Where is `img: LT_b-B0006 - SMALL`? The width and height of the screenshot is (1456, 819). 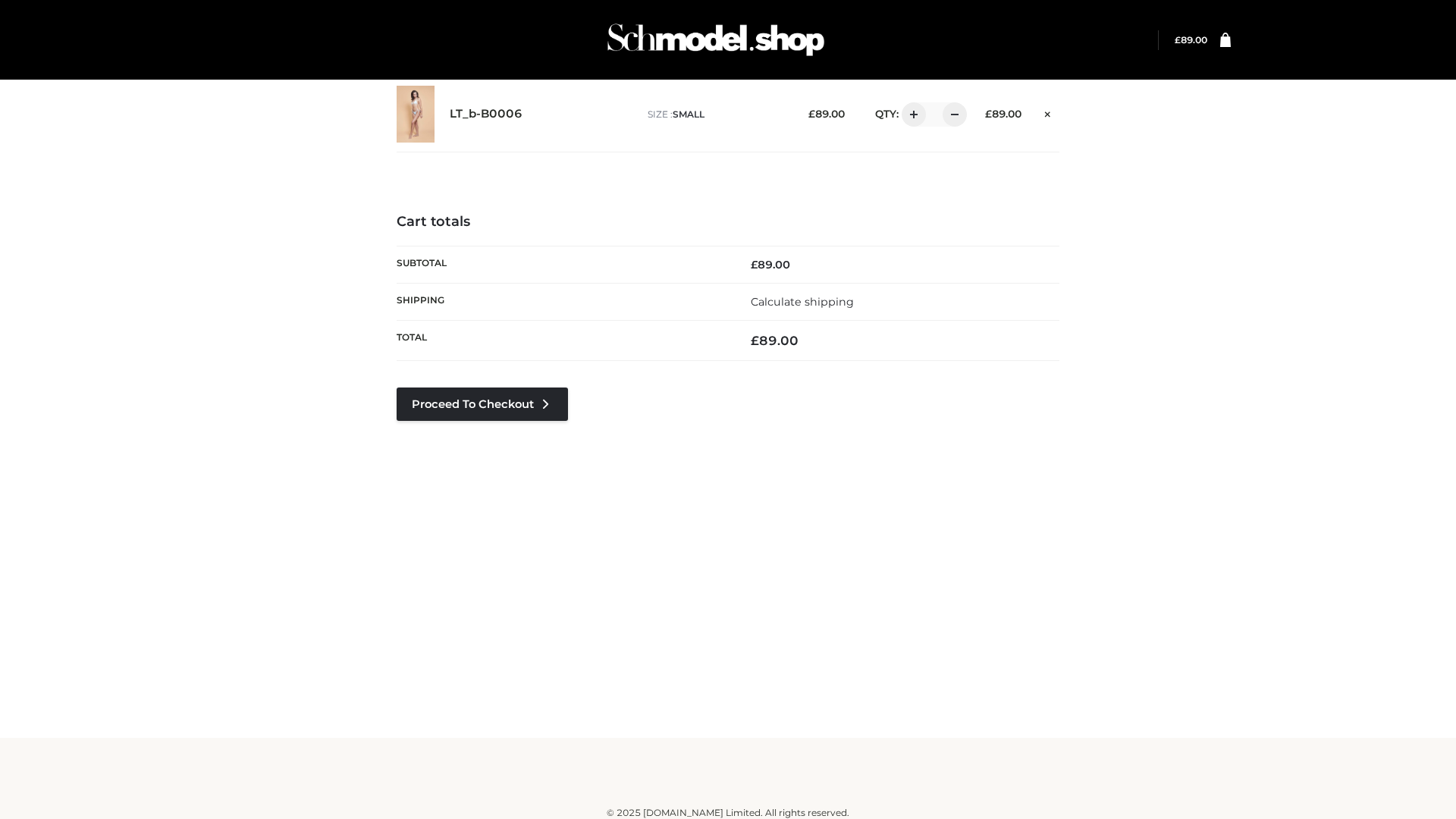 img: LT_b-B0006 - SMALL is located at coordinates (415, 114).